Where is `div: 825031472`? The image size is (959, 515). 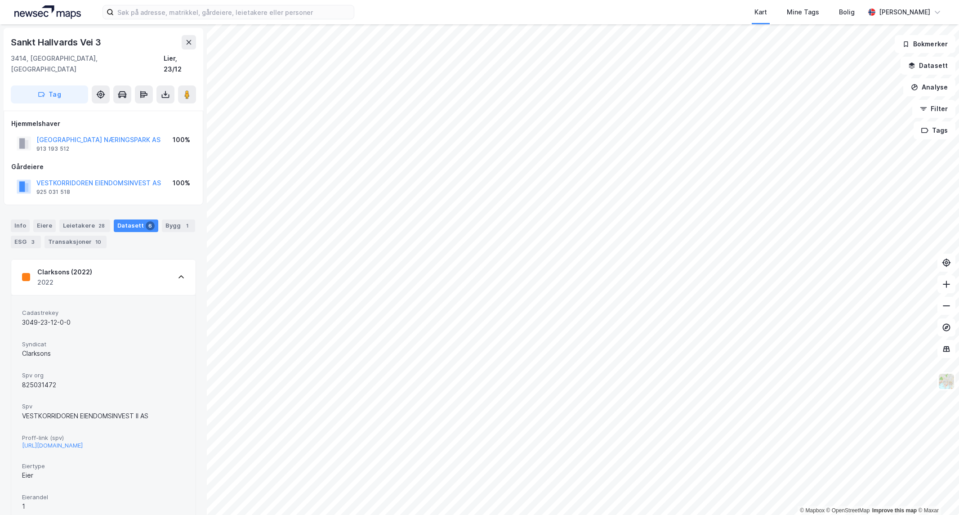
div: 825031472 is located at coordinates (103, 385).